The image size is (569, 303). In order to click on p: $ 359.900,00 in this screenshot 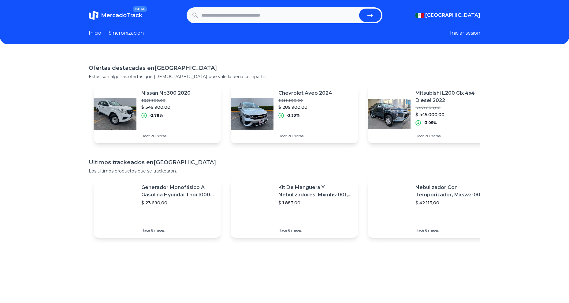, I will do `click(166, 100)`.